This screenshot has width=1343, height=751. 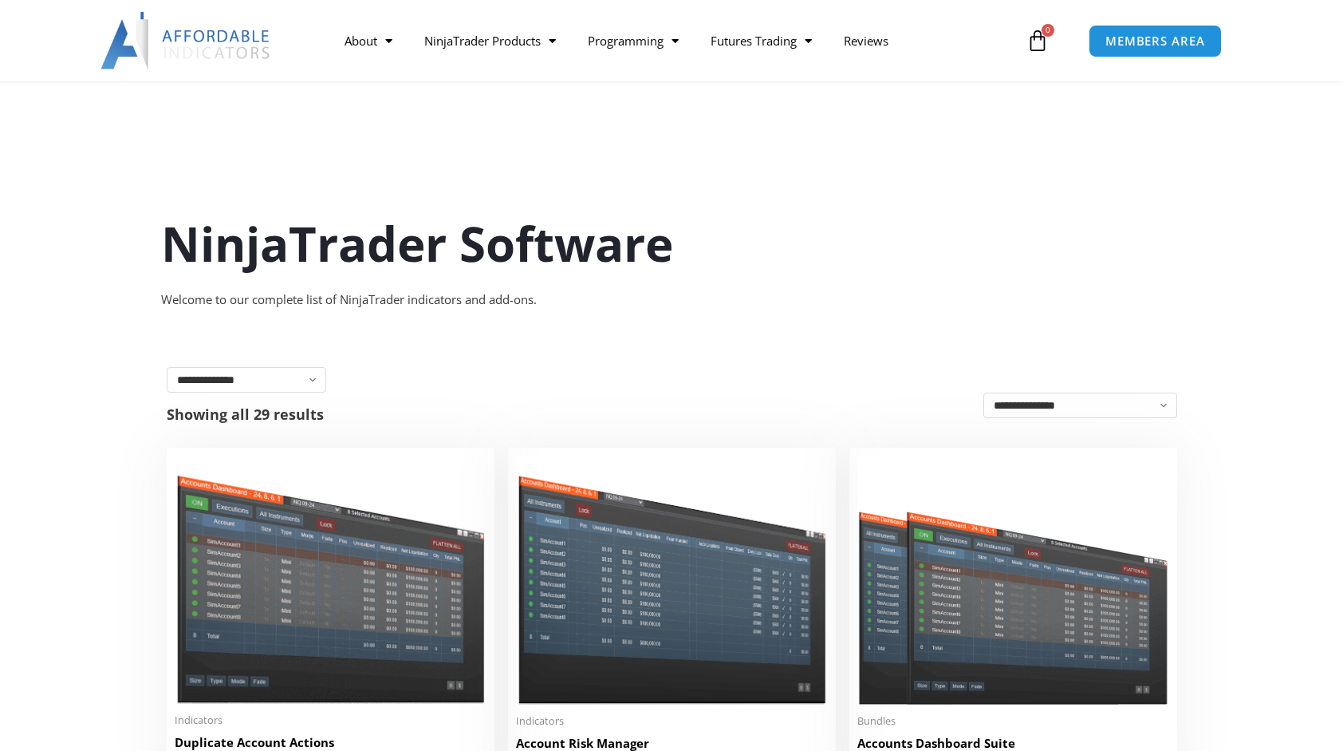 What do you see at coordinates (676, 41) in the screenshot?
I see `nav: Menu` at bounding box center [676, 41].